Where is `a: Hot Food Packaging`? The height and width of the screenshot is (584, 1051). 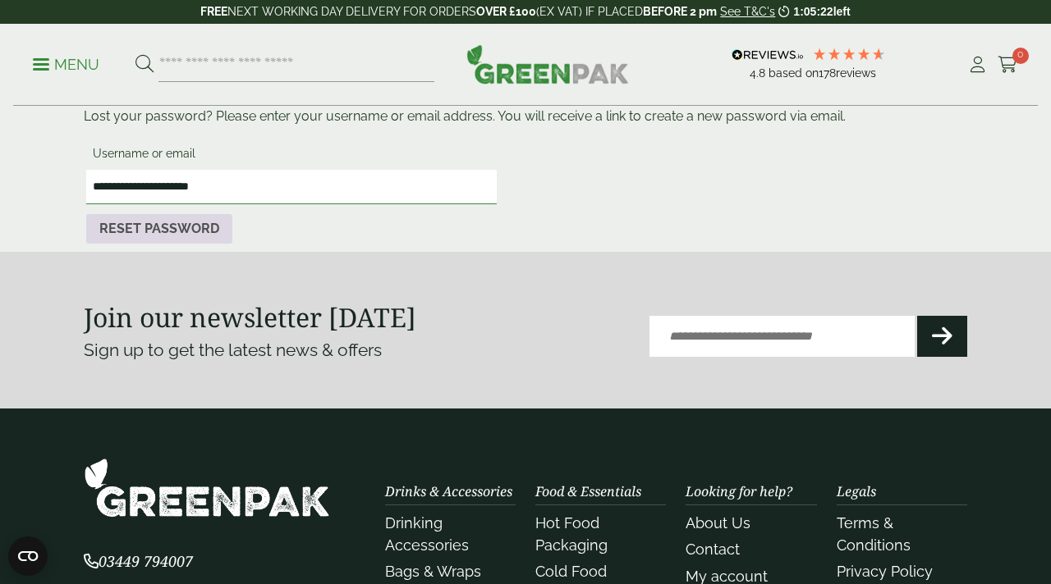
a: Hot Food Packaging is located at coordinates (571, 534).